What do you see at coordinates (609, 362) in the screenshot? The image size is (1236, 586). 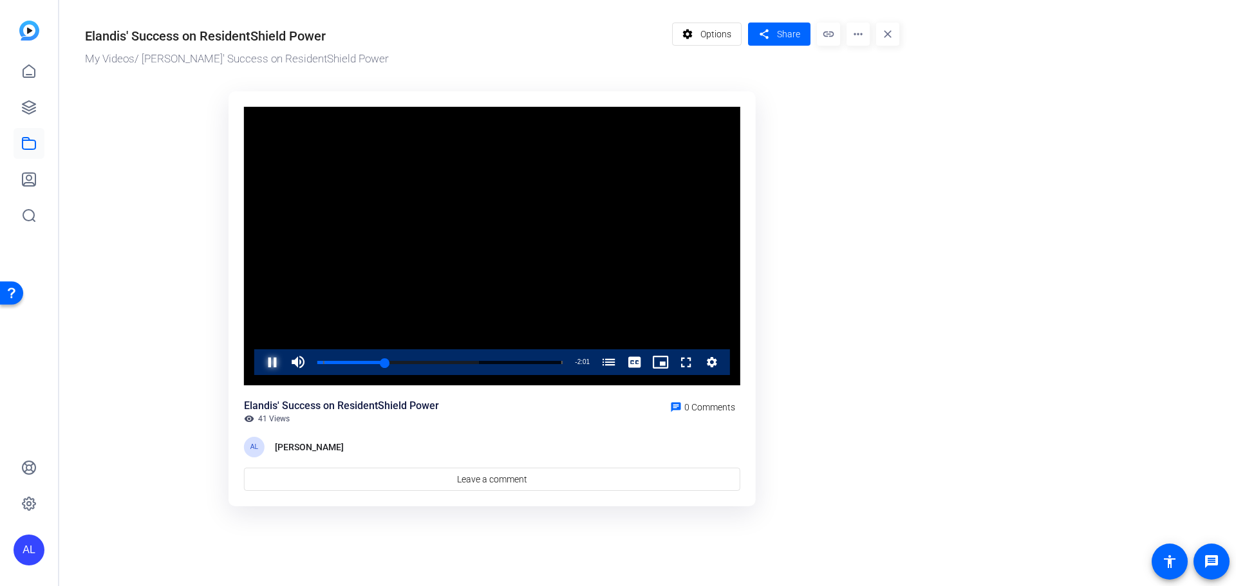 I see `button: Chapters` at bounding box center [609, 362].